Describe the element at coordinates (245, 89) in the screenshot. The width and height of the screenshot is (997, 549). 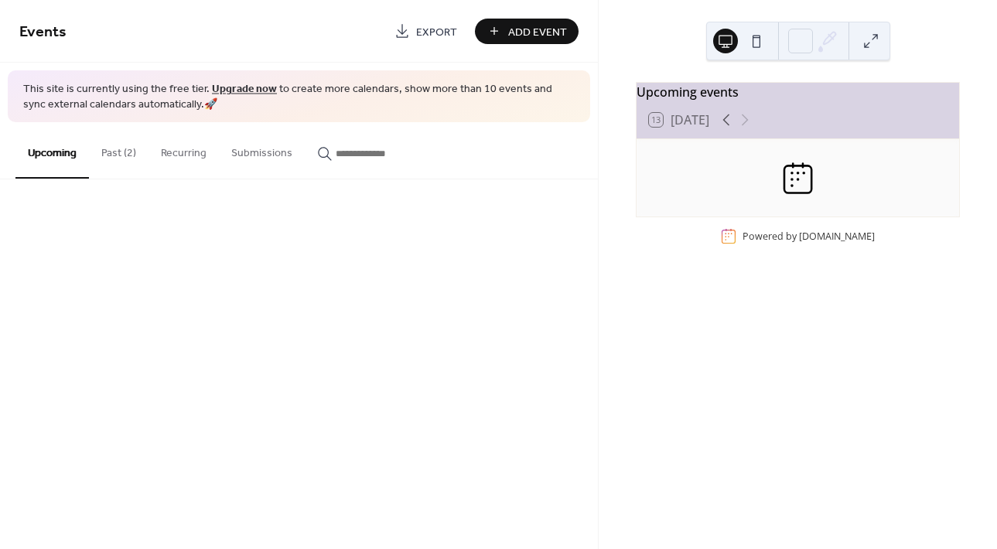
I see `a: Upgrade now` at that location.